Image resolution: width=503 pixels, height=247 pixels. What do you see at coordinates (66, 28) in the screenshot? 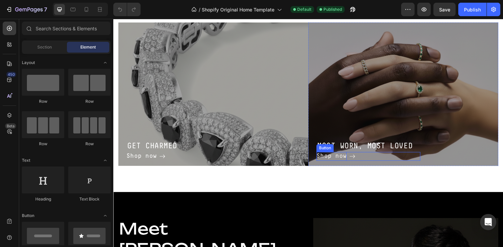
I see `input: Search Sections & Elements` at bounding box center [66, 28].